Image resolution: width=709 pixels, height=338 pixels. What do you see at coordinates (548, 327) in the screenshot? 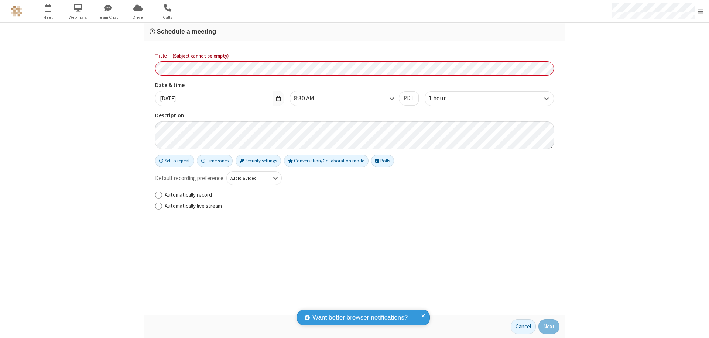
I see `button: Next` at bounding box center [548, 327].